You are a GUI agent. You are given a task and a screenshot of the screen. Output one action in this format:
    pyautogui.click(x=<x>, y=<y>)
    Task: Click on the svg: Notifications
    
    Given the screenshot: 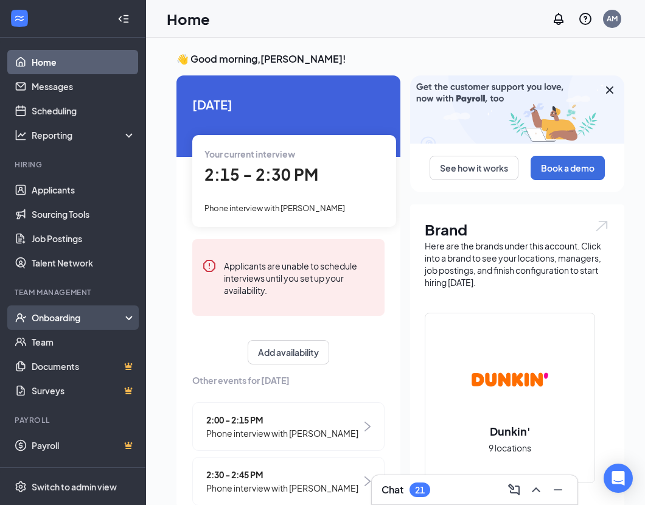 What is the action you would take?
    pyautogui.click(x=559, y=19)
    